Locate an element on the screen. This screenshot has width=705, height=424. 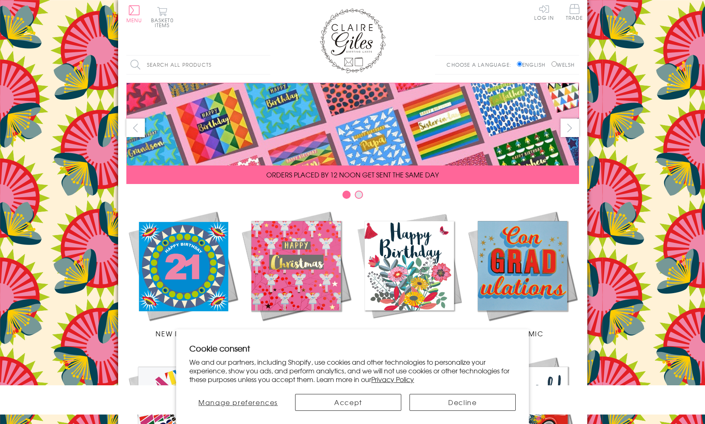
button: next is located at coordinates (570, 128).